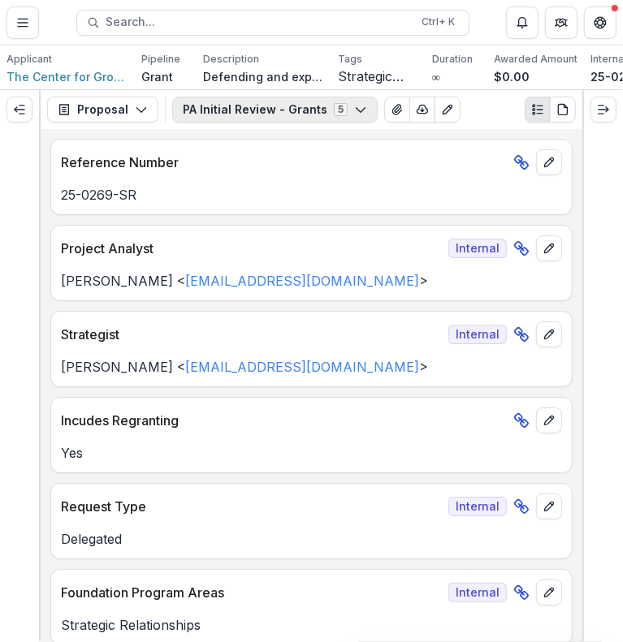 The height and width of the screenshot is (642, 623). I want to click on p: Tags, so click(350, 59).